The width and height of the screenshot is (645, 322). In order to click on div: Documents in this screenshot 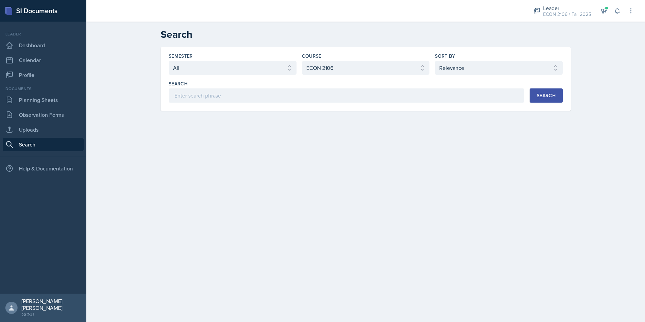, I will do `click(43, 89)`.